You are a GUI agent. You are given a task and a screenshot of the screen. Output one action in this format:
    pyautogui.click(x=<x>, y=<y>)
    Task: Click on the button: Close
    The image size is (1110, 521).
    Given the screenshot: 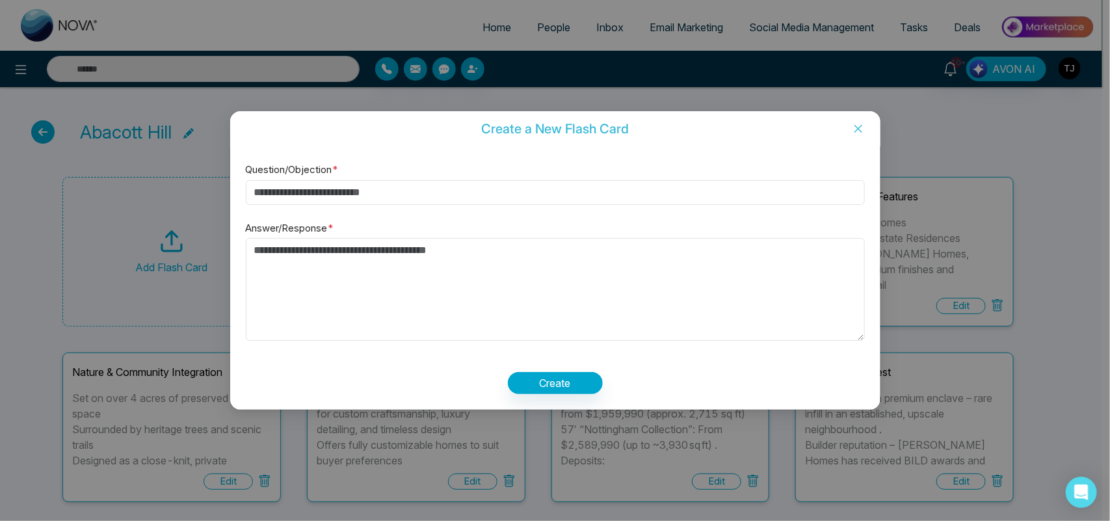 What is the action you would take?
    pyautogui.click(x=859, y=129)
    